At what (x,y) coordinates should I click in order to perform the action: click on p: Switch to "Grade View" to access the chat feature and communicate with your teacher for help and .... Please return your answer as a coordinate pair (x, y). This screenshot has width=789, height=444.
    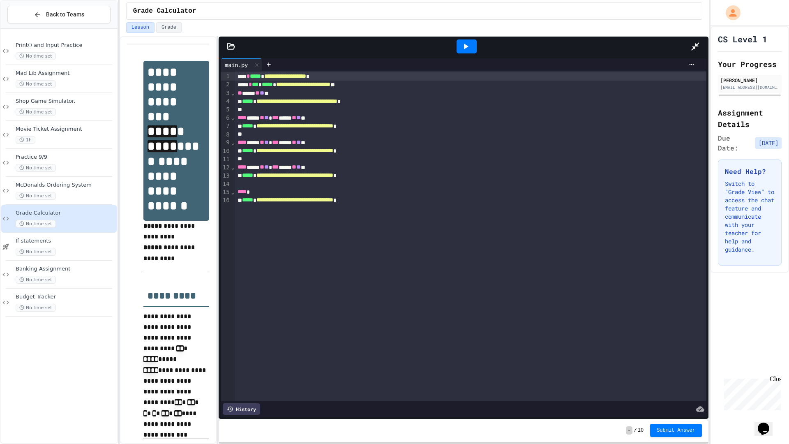
    Looking at the image, I should click on (749, 217).